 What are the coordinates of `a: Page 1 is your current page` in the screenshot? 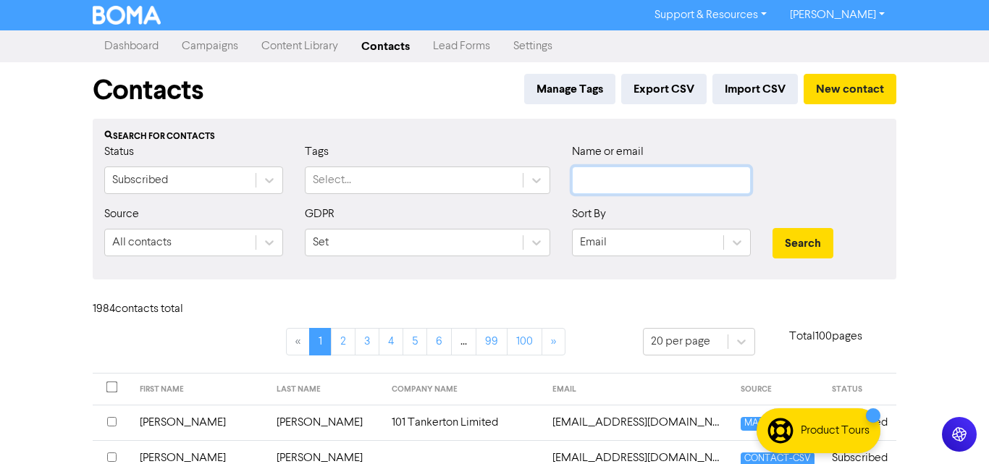 It's located at (320, 342).